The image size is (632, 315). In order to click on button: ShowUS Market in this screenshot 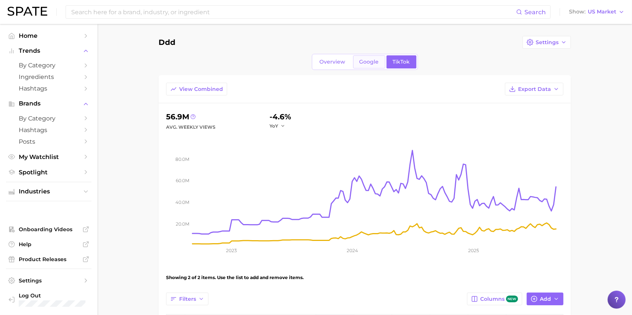, I will do `click(596, 12)`.